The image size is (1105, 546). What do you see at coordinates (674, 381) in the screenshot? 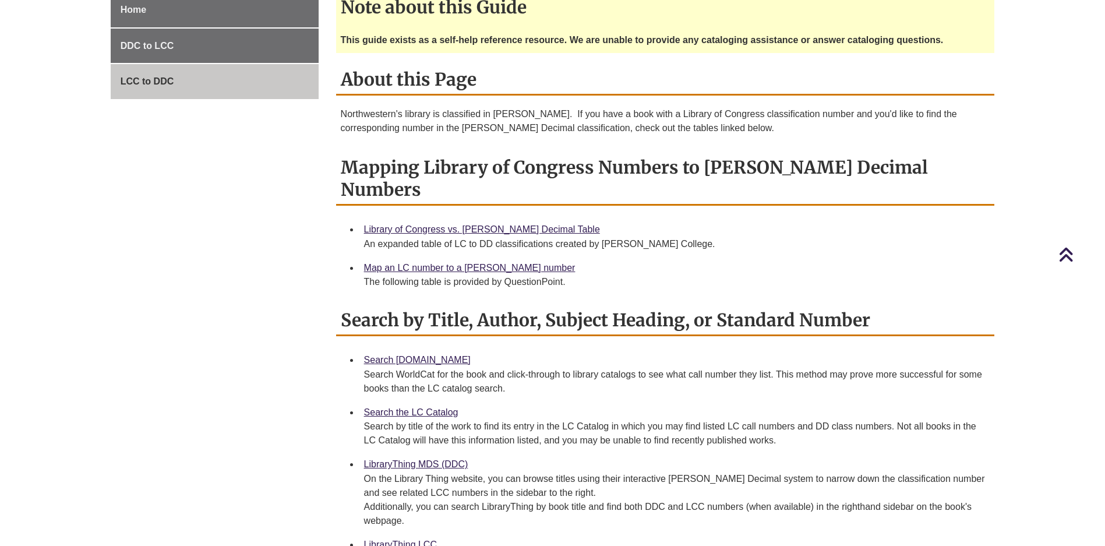
I see `div: Search WorldCat for the book and click-through to library catalogs to see what call number they l...` at bounding box center [674, 381].